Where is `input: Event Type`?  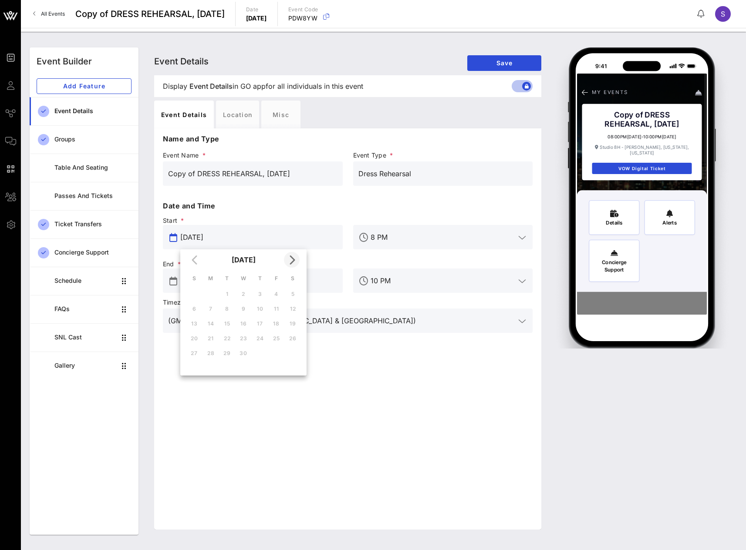 input: Event Type is located at coordinates (443, 174).